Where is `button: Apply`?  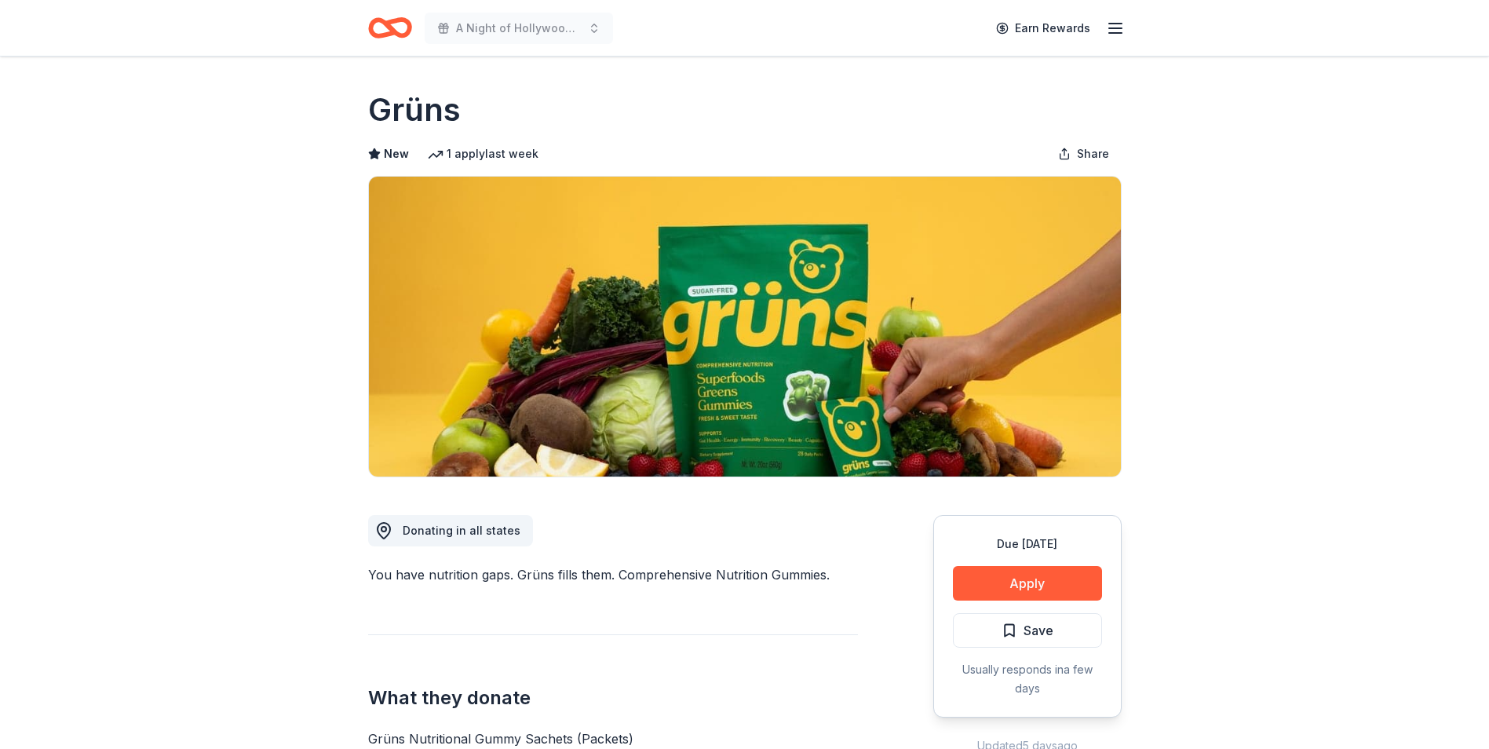
button: Apply is located at coordinates (1028, 583).